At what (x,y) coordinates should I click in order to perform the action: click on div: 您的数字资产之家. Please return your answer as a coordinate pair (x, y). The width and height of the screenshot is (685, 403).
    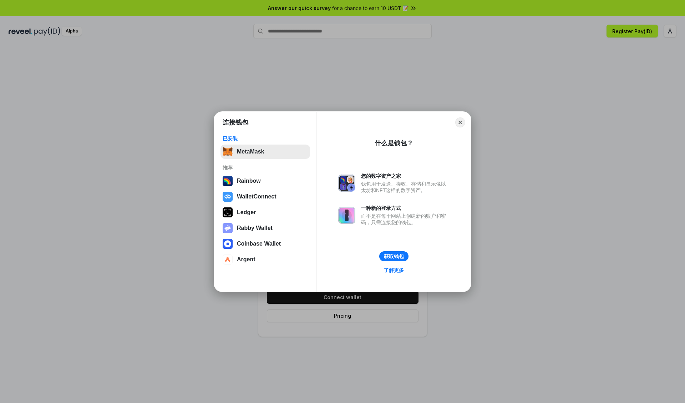
    Looking at the image, I should click on (406, 176).